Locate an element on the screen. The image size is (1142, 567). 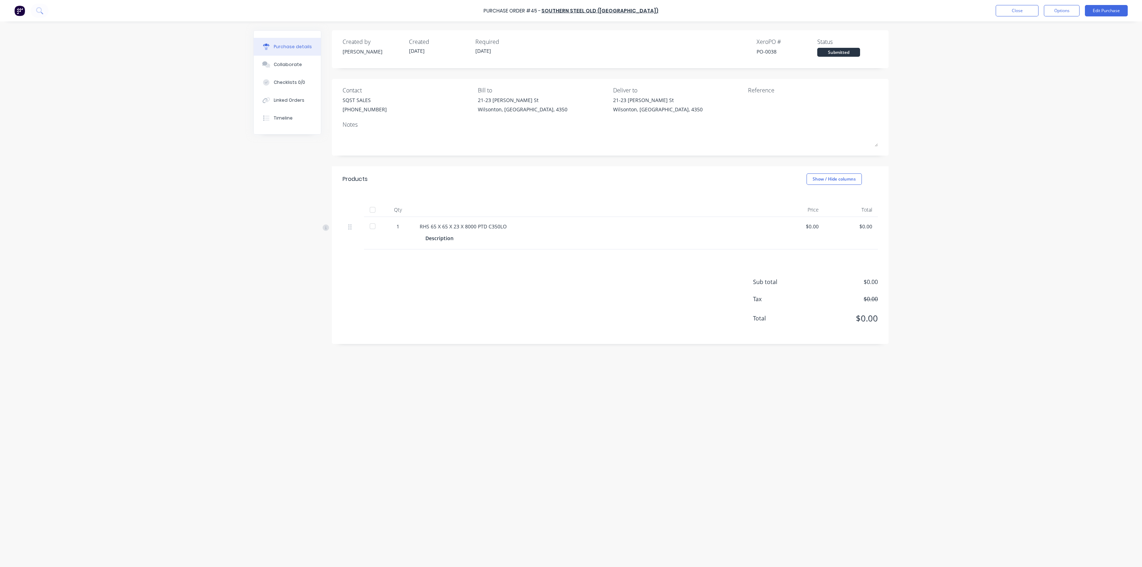
div: SQST SALES is located at coordinates (365, 100).